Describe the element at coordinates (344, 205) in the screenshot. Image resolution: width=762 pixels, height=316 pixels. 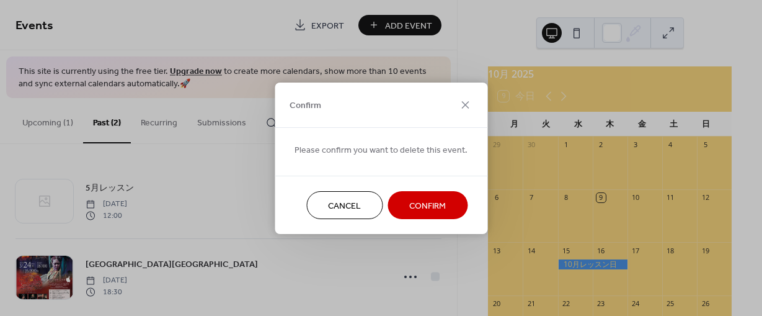
I see `span: Cancel` at that location.